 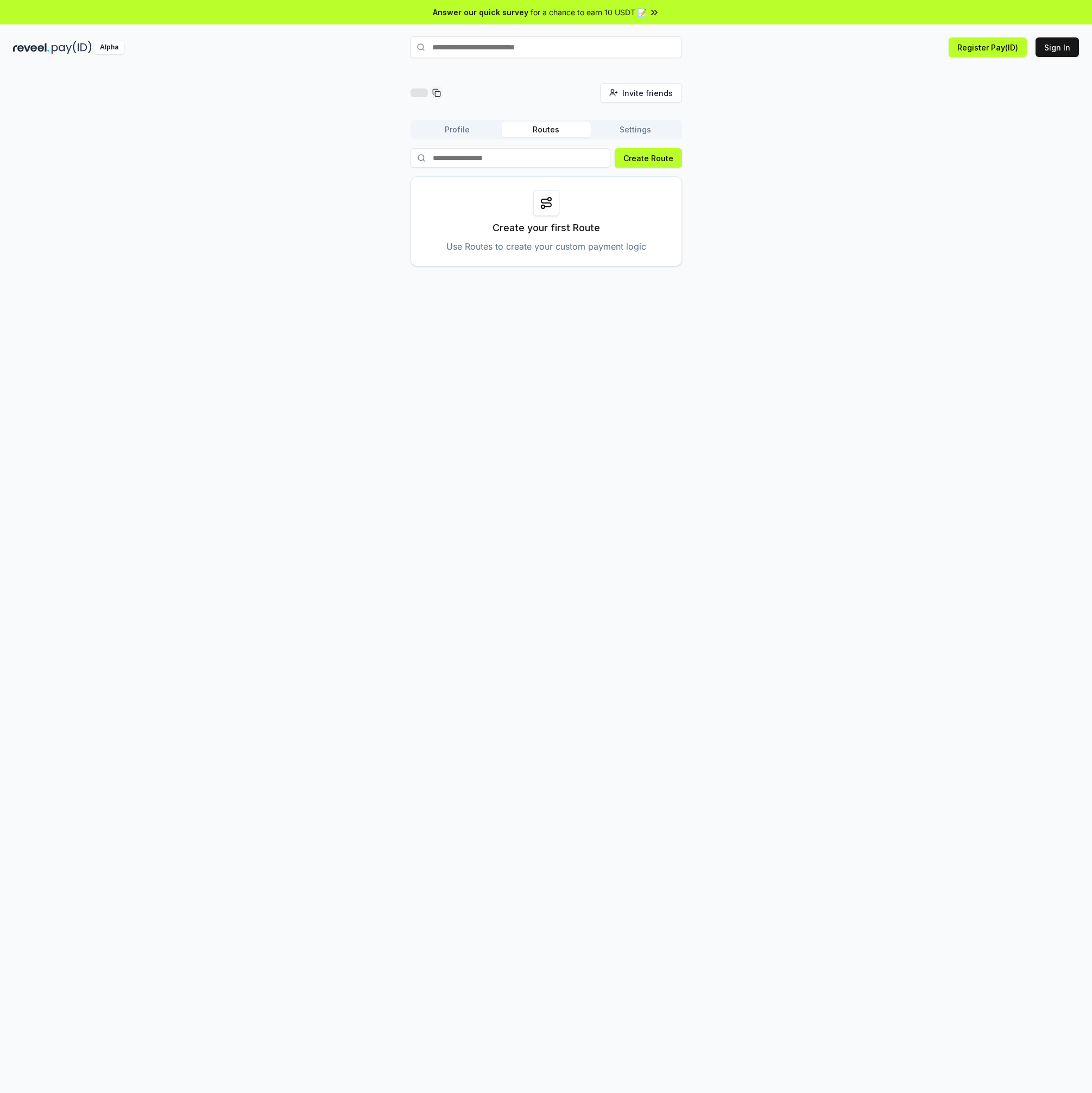 What do you see at coordinates (647, 92) in the screenshot?
I see `span: Invite friends` at bounding box center [647, 92].